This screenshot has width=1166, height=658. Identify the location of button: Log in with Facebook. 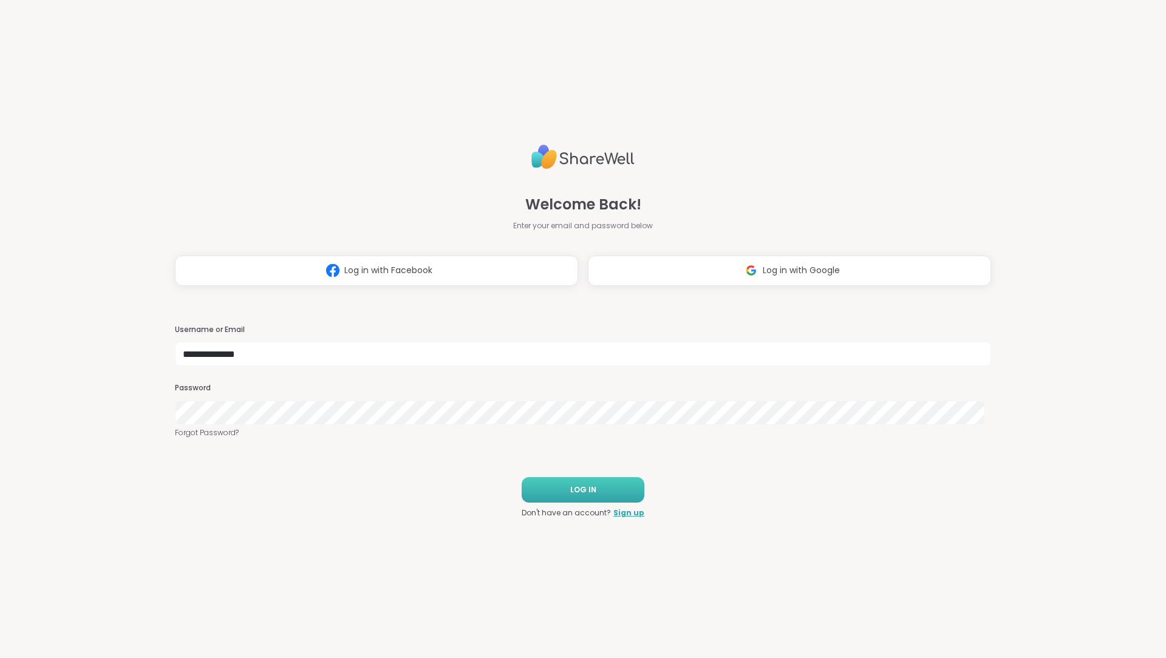
(376, 271).